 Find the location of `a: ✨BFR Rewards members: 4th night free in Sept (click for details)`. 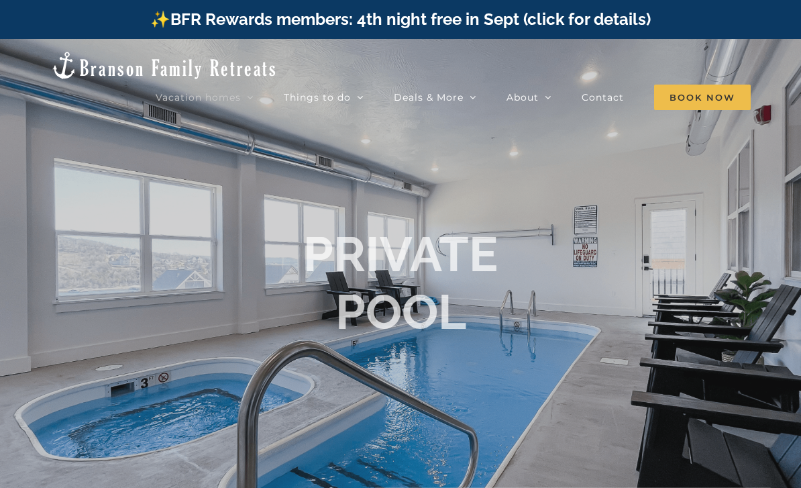

a: ✨BFR Rewards members: 4th night free in Sept (click for details) is located at coordinates (400, 19).